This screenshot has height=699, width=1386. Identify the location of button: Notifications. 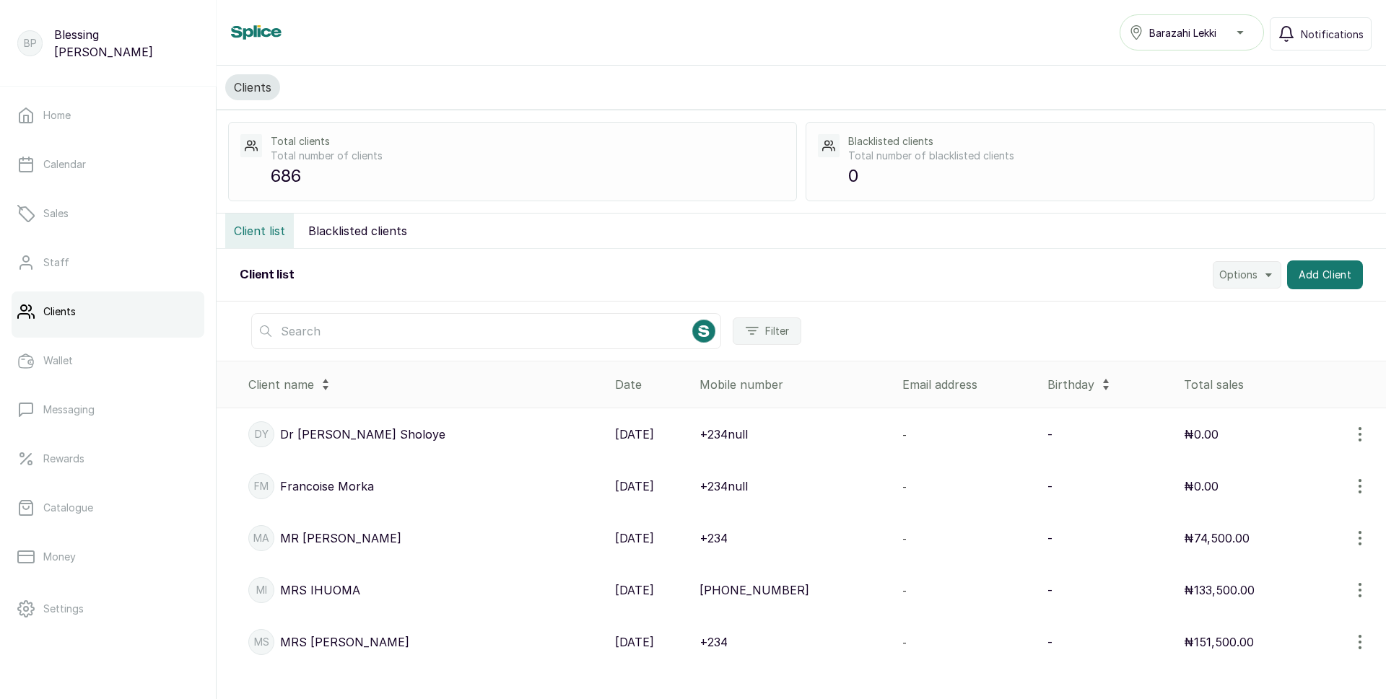
(1320, 34).